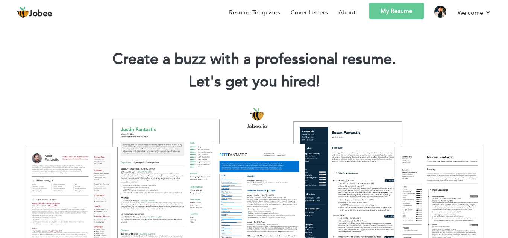 The height and width of the screenshot is (238, 508). Describe the element at coordinates (23, 12) in the screenshot. I see `img: jobee.io` at that location.